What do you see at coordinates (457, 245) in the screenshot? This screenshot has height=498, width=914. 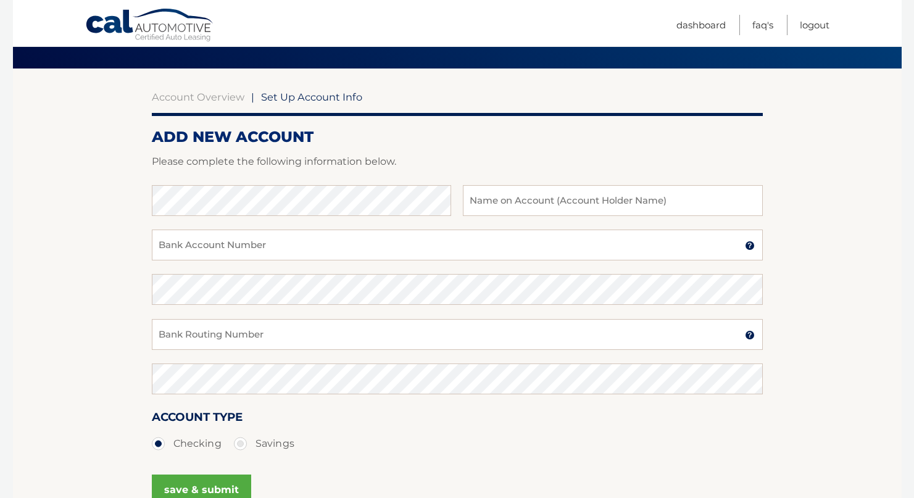 I see `input: Bank Account Number` at bounding box center [457, 245].